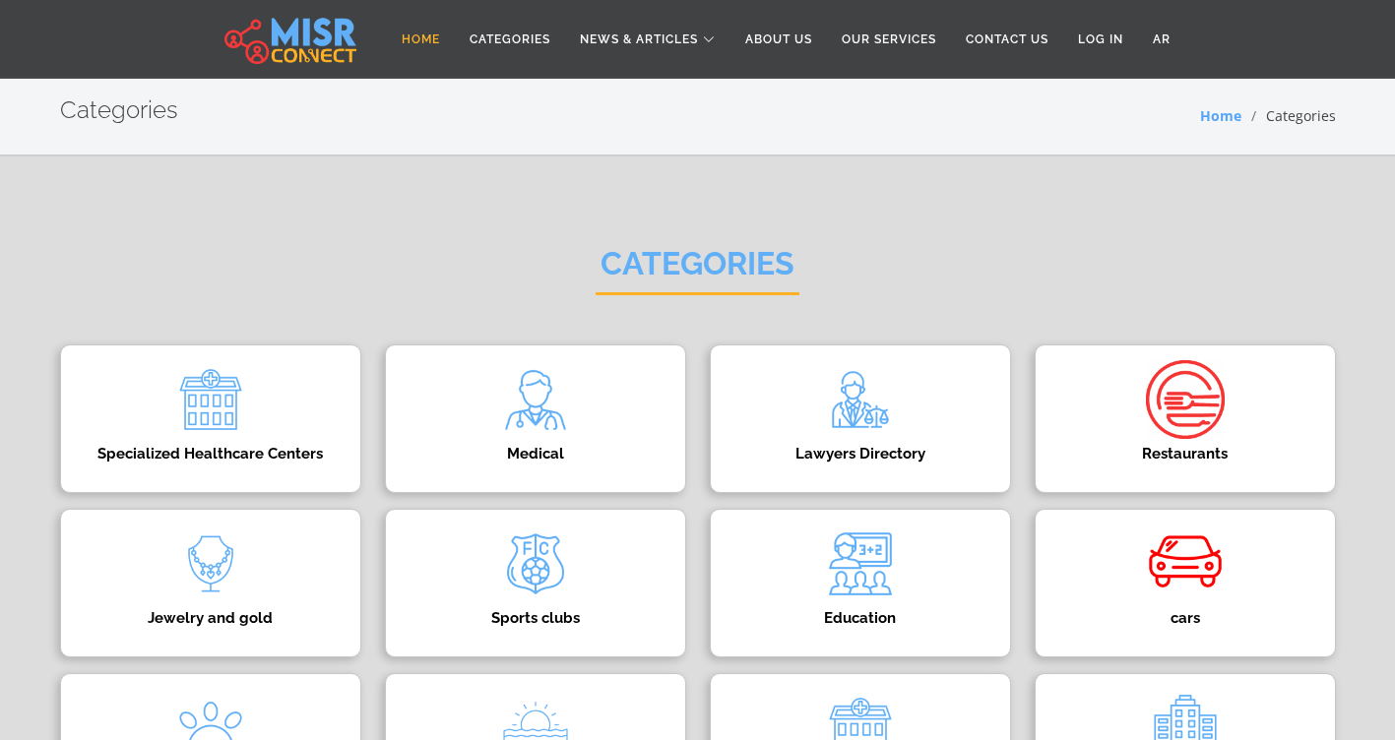  I want to click on a: Log in, so click(1101, 39).